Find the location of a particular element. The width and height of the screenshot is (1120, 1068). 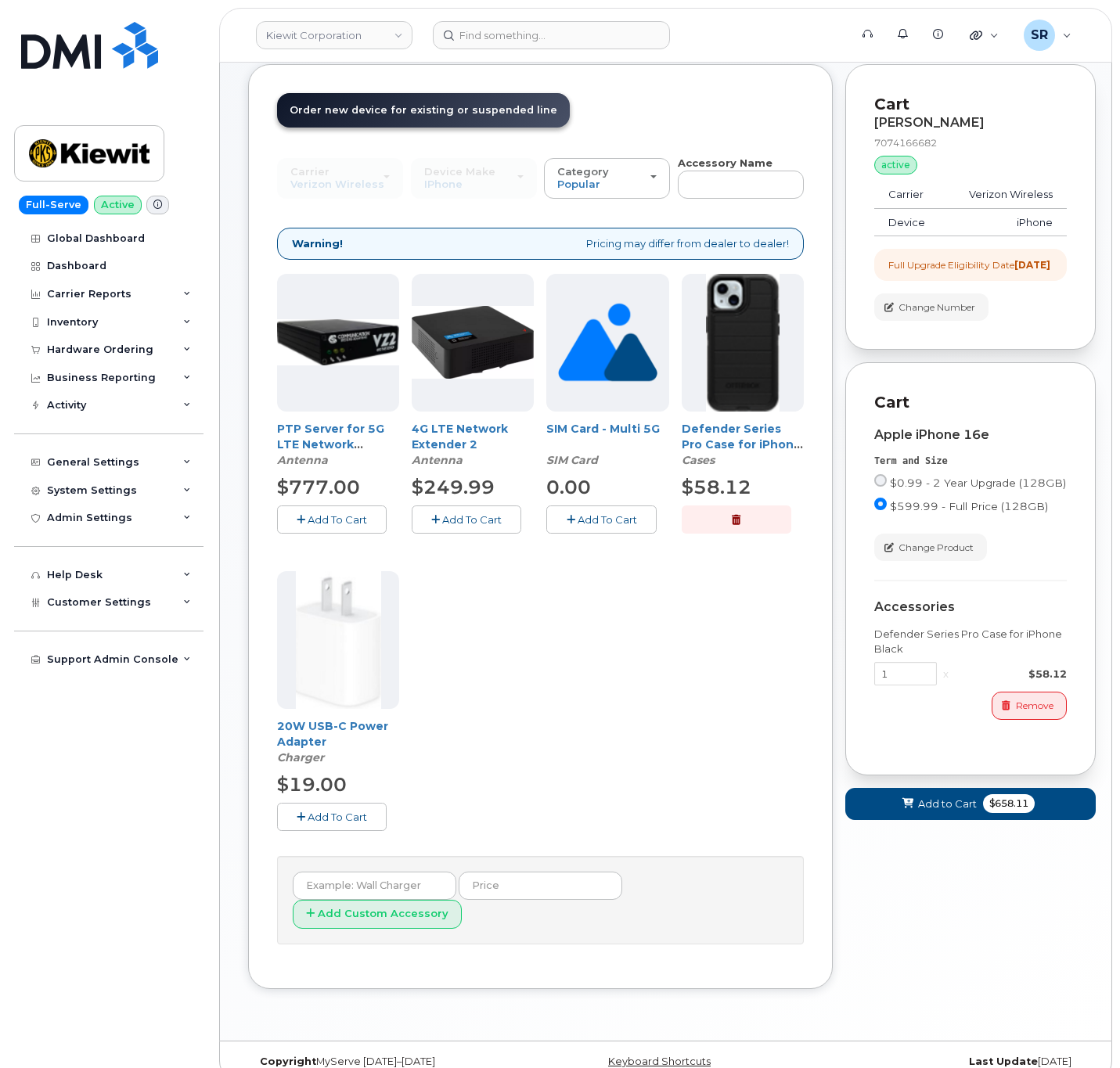

a: 20W USB-C Power Adapter is located at coordinates (333, 734).